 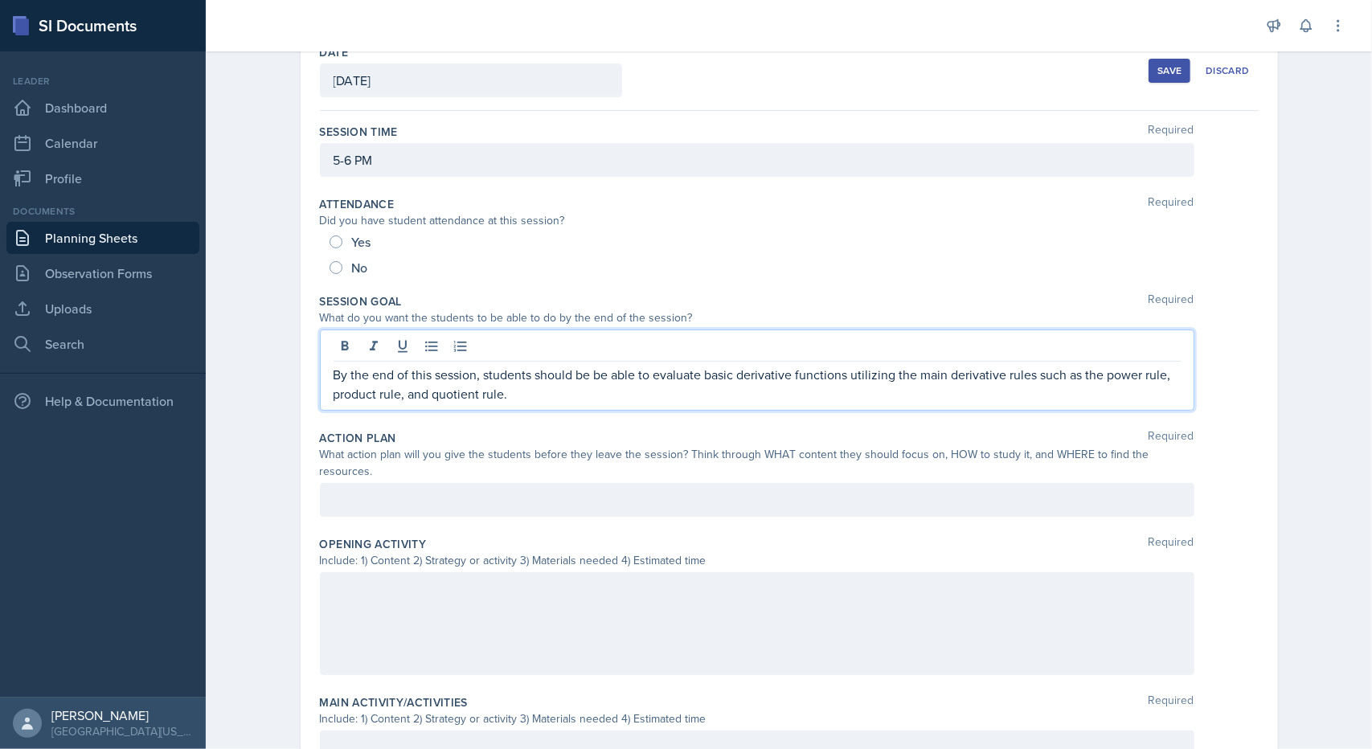 I want to click on a: Calendar, so click(x=103, y=143).